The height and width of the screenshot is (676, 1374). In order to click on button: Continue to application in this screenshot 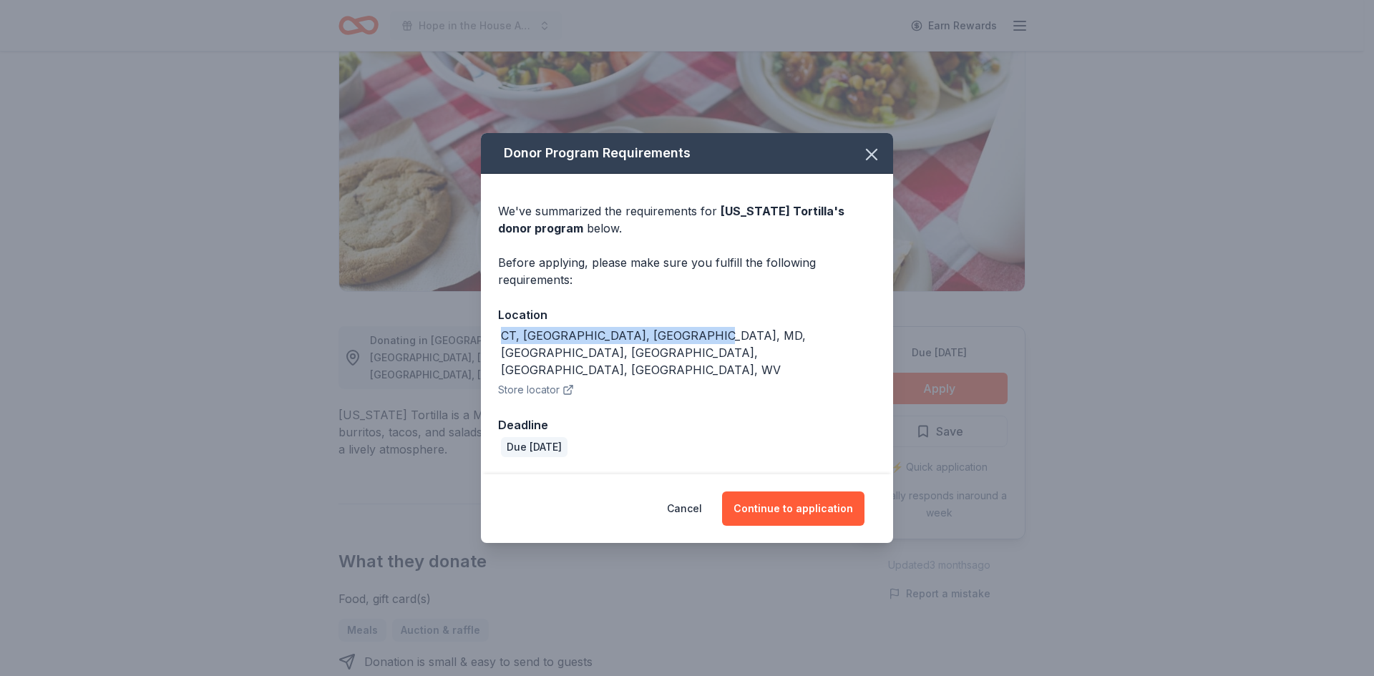, I will do `click(793, 509)`.